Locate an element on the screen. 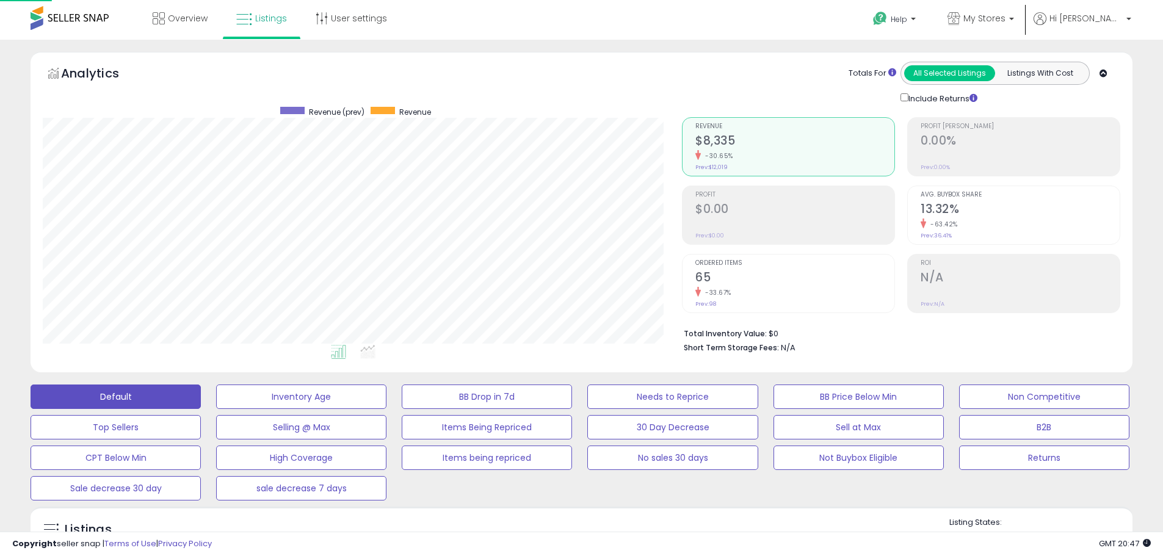 This screenshot has width=1163, height=556. a: Privacy Policy is located at coordinates (185, 543).